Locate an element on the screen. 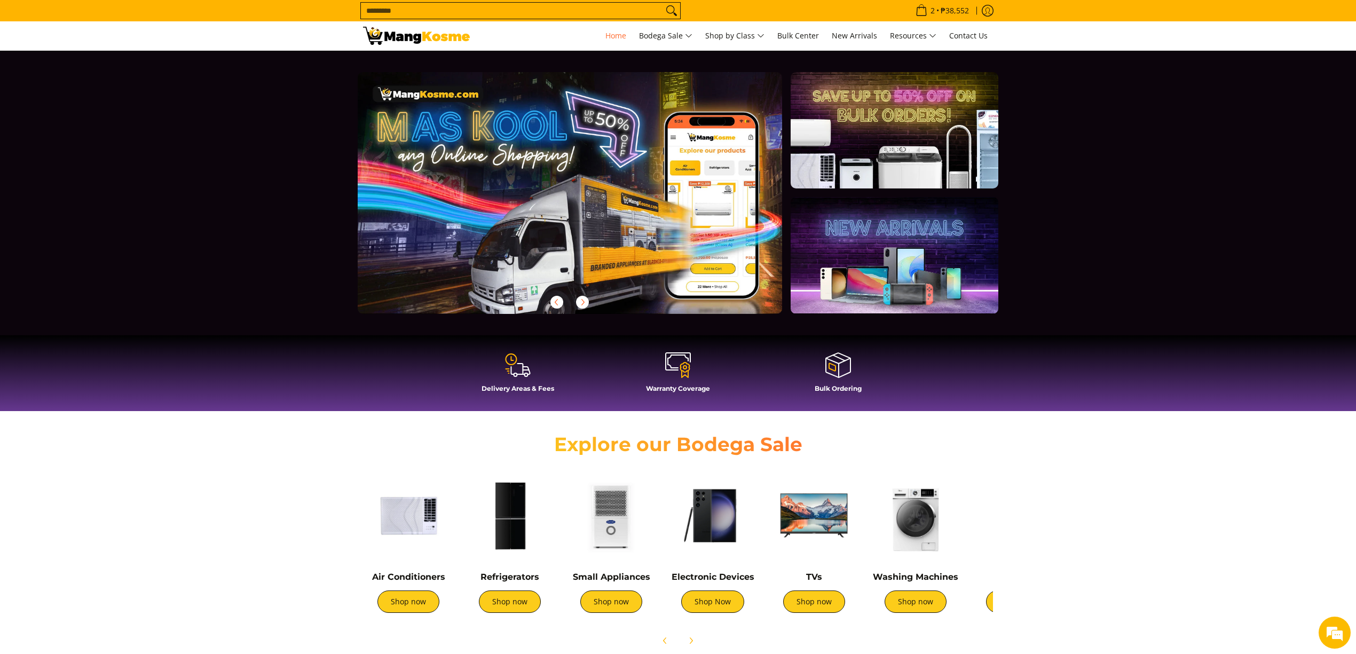  a: More is located at coordinates (587, 201).